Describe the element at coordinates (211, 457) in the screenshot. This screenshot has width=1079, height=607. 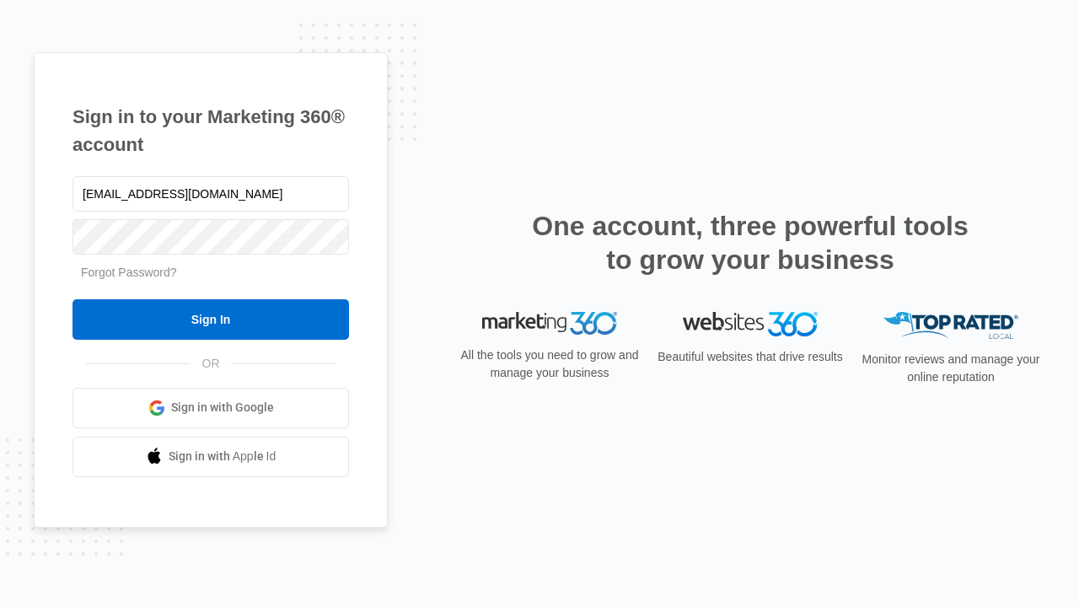
I see `a: Sign in with Apple Id` at that location.